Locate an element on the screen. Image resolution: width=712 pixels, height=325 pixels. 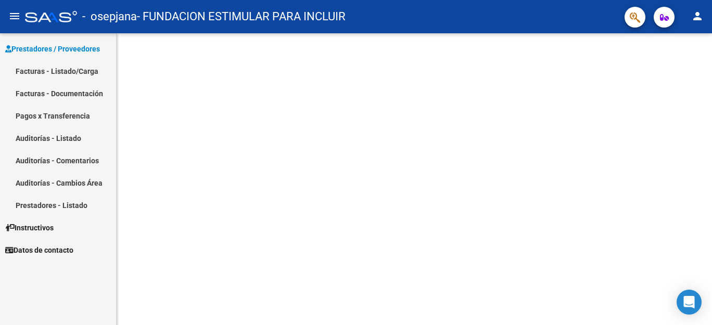
div: Open Intercom Messenger is located at coordinates (689, 302).